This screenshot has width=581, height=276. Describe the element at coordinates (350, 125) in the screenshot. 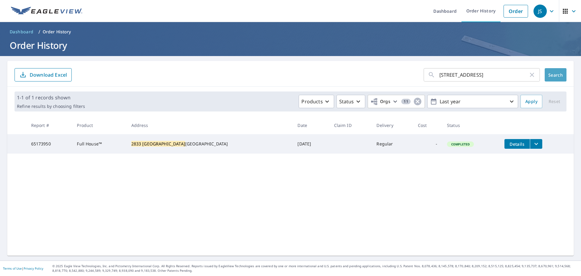

I see `th: Claim ID` at that location.